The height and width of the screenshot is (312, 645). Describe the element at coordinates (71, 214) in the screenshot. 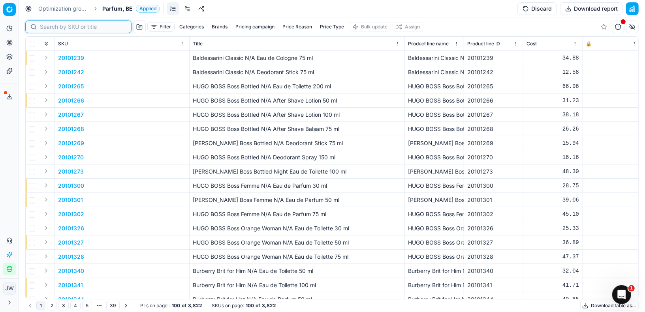

I see `p: 20101302` at that location.